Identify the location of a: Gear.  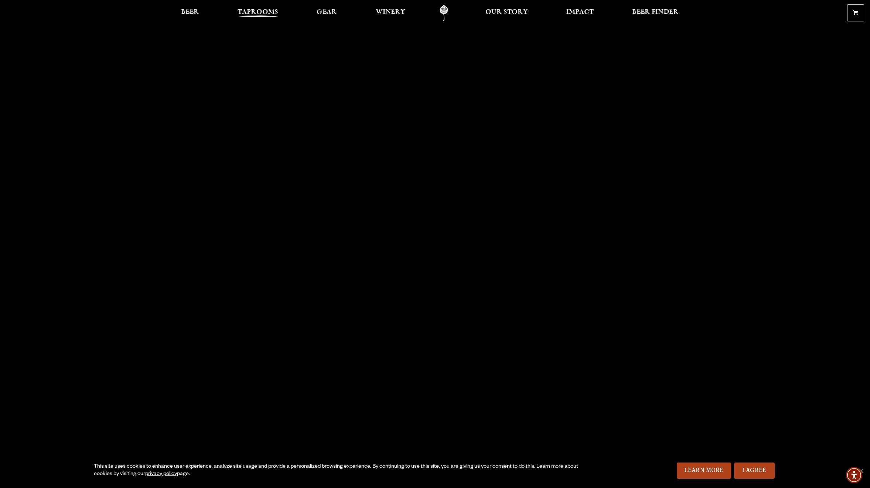
(326, 13).